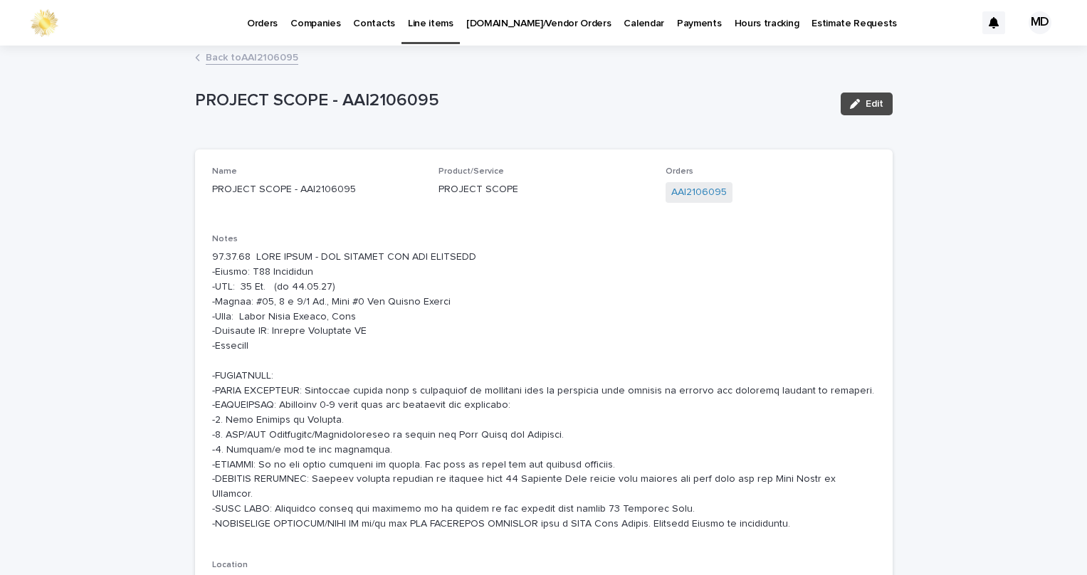  What do you see at coordinates (225, 239) in the screenshot?
I see `span: Notes` at bounding box center [225, 239].